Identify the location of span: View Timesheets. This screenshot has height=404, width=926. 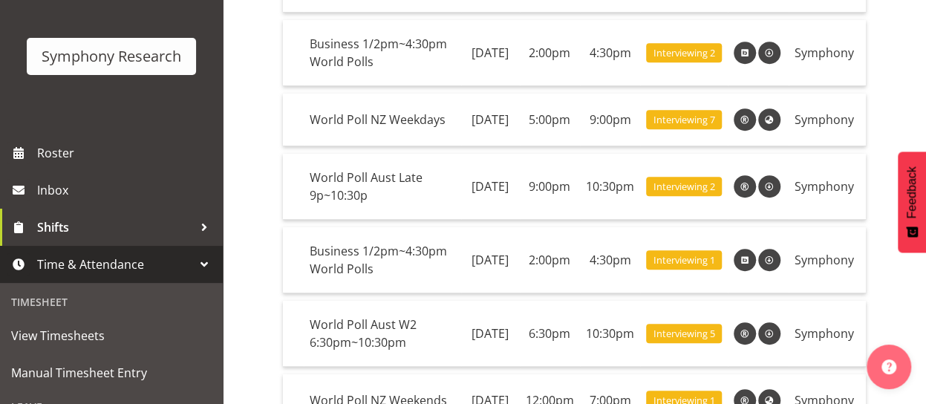
(111, 336).